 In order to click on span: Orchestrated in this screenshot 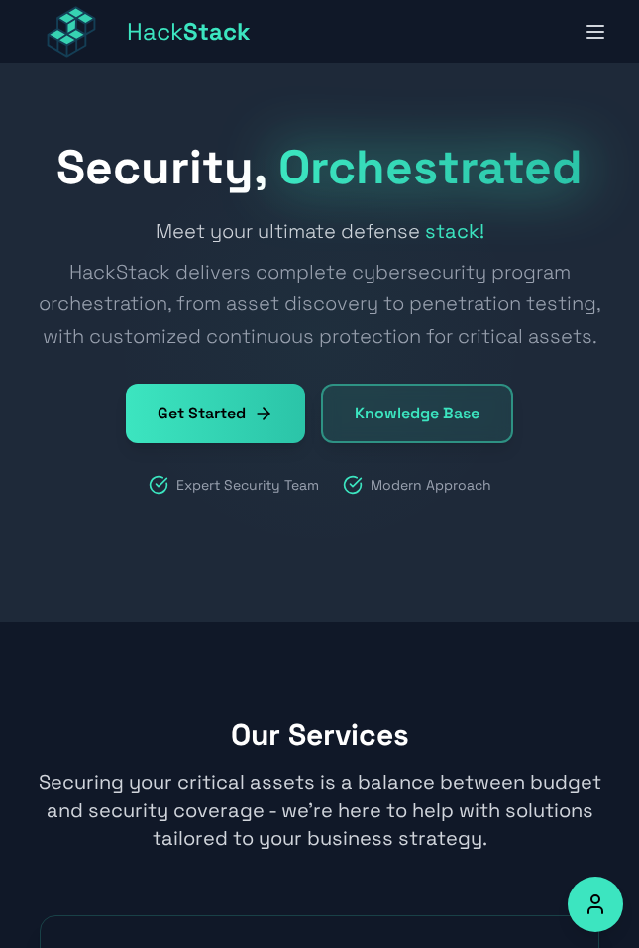, I will do `click(430, 167)`.